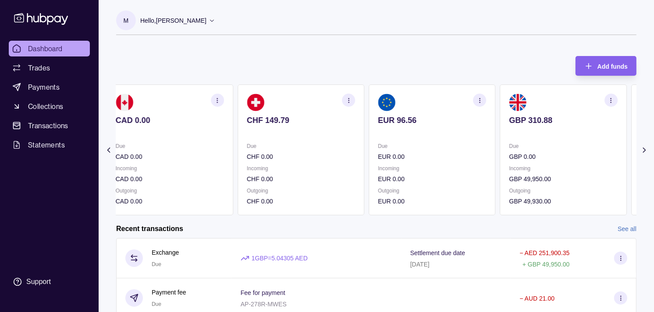 Image resolution: width=654 pixels, height=312 pixels. I want to click on p: GBP 49,950.00, so click(563, 179).